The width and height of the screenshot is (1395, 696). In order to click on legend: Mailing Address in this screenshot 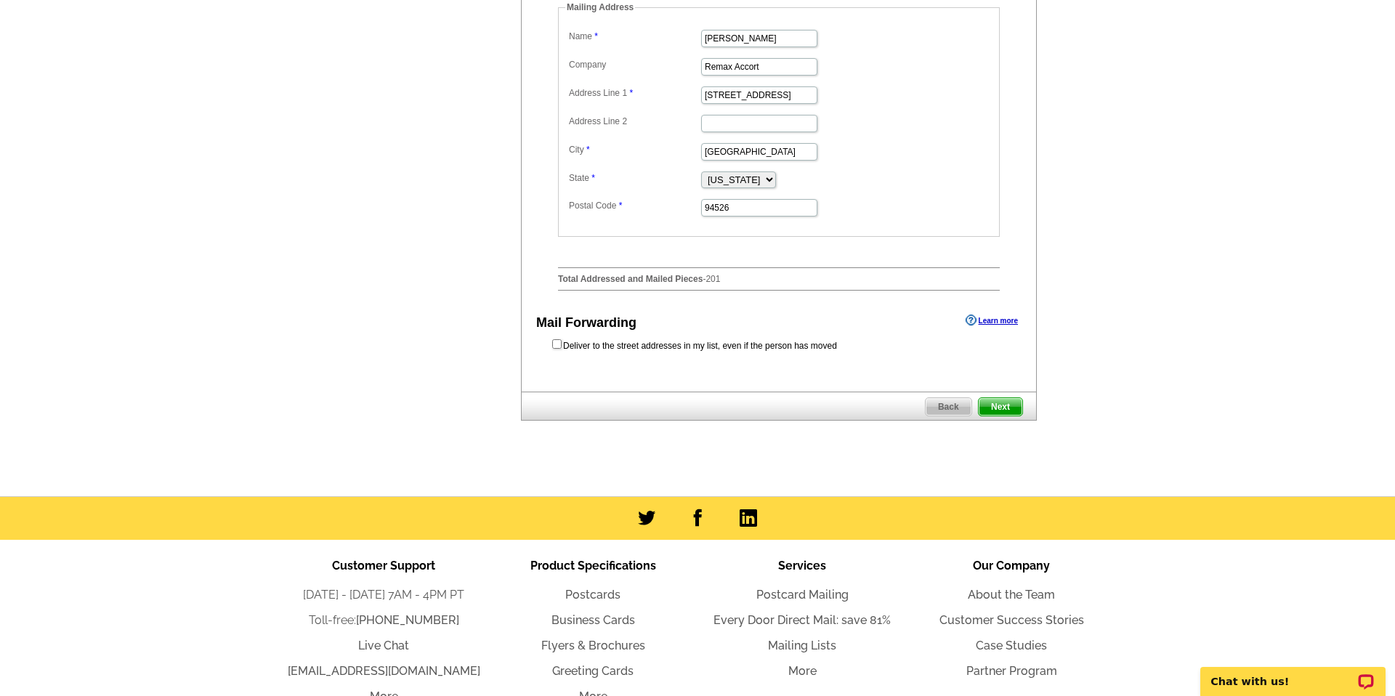, I will do `click(600, 7)`.